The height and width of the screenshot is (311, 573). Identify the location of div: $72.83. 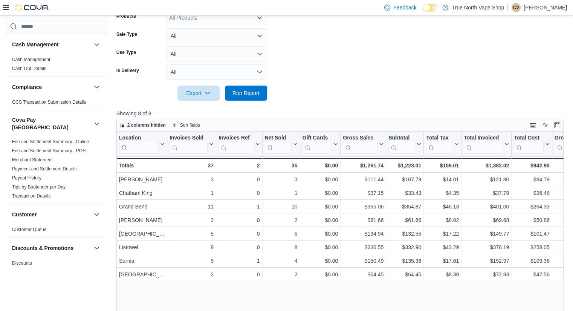
(486, 274).